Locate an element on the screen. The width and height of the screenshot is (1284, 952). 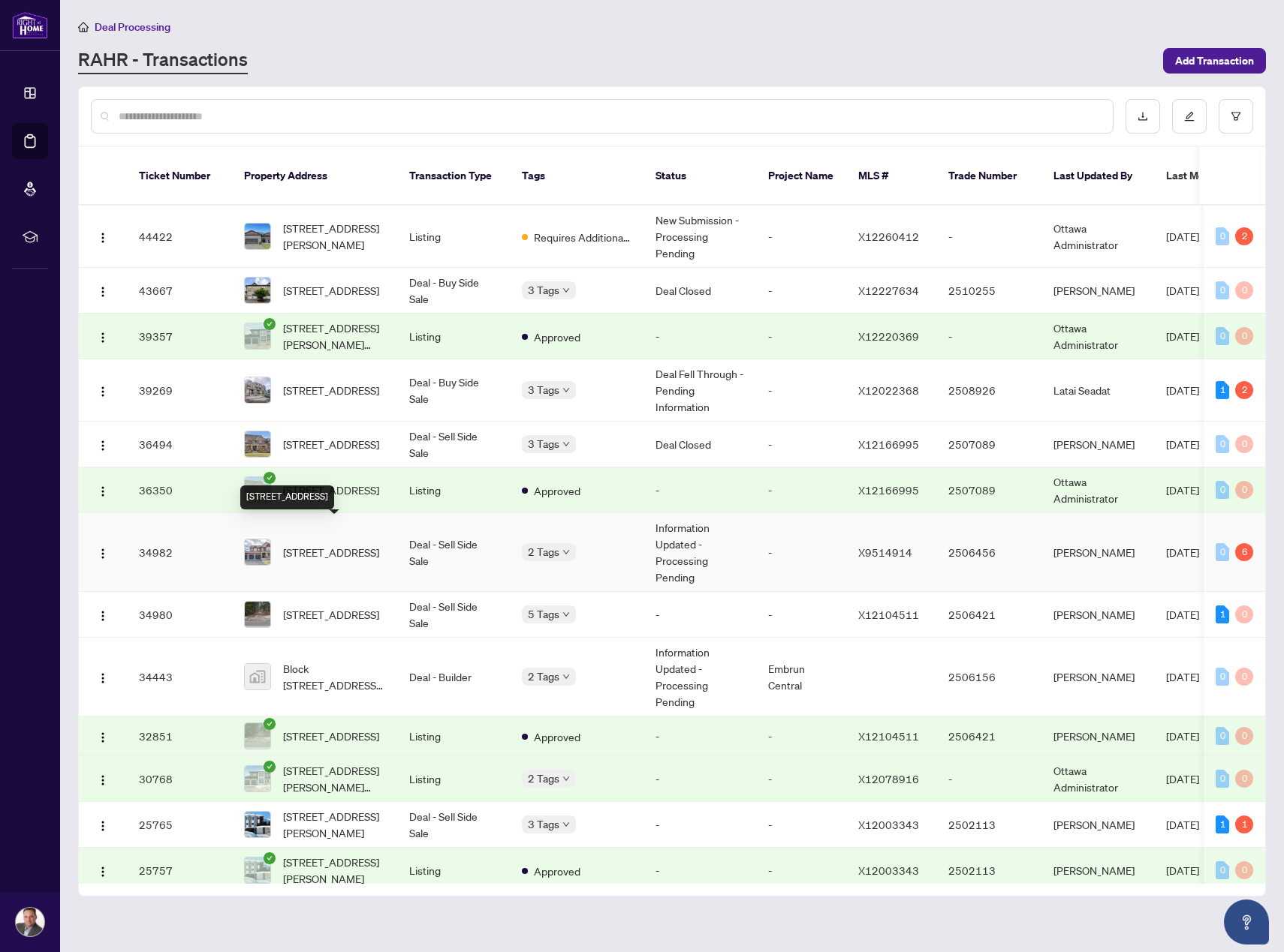
span: 2 Tags is located at coordinates (544, 551).